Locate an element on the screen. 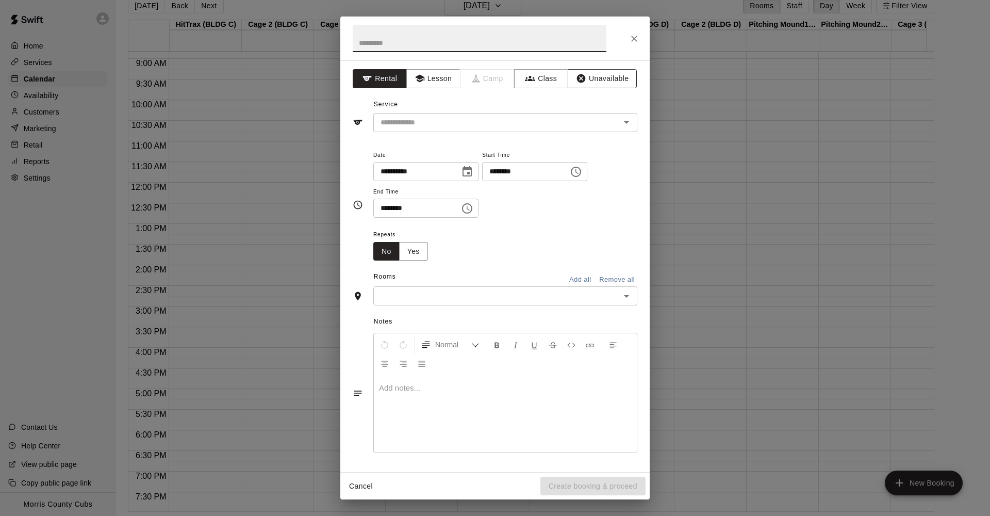  svg: Timing is located at coordinates (358, 205).